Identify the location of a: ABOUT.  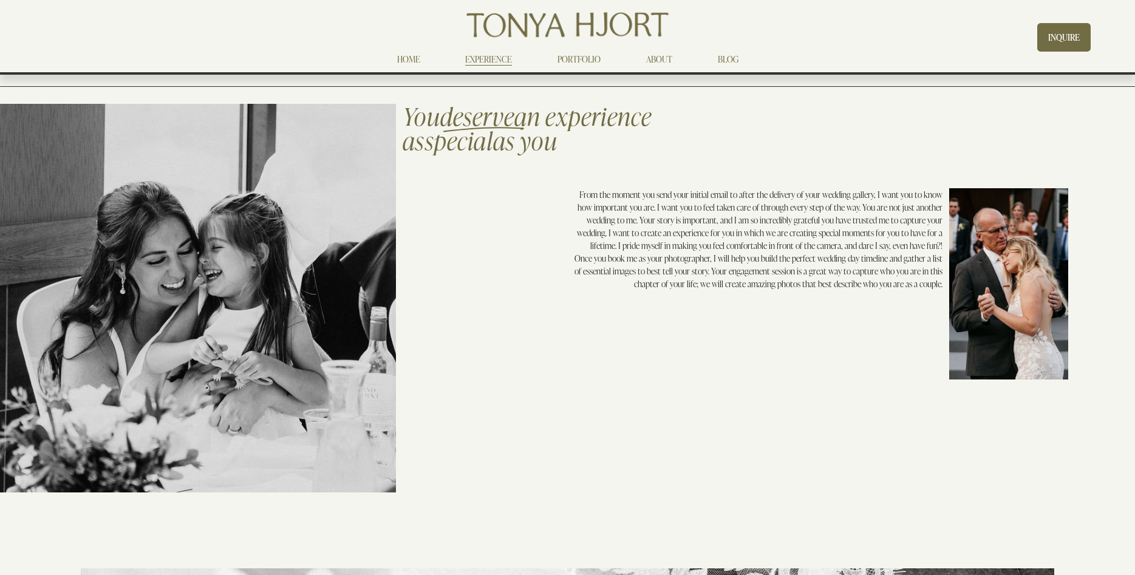
(659, 60).